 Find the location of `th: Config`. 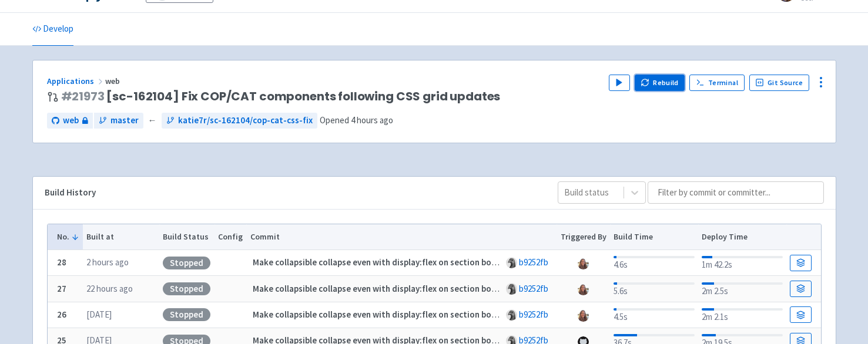

th: Config is located at coordinates (230, 237).